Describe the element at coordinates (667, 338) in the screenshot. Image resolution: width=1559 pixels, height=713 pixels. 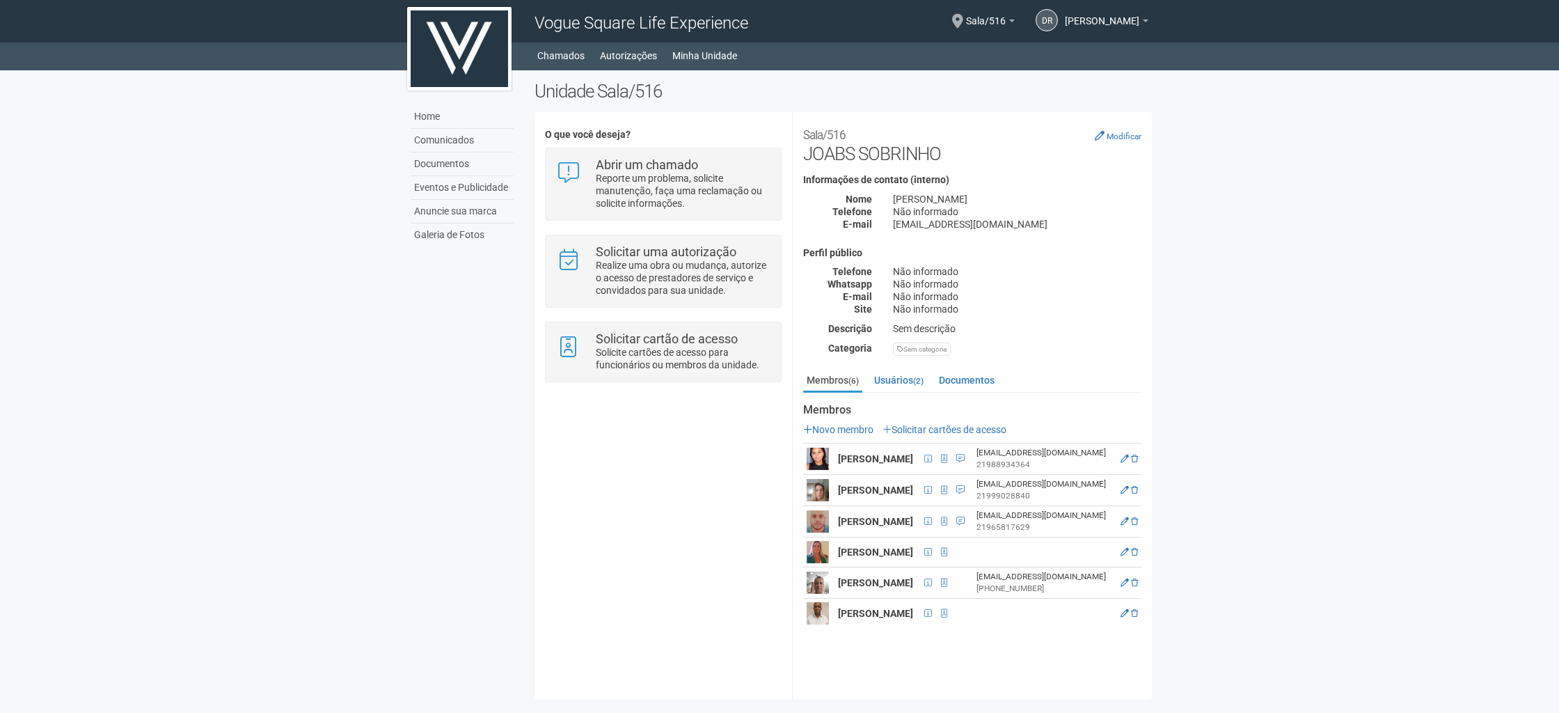
I see `strong: Solicitar cartão de acesso` at that location.